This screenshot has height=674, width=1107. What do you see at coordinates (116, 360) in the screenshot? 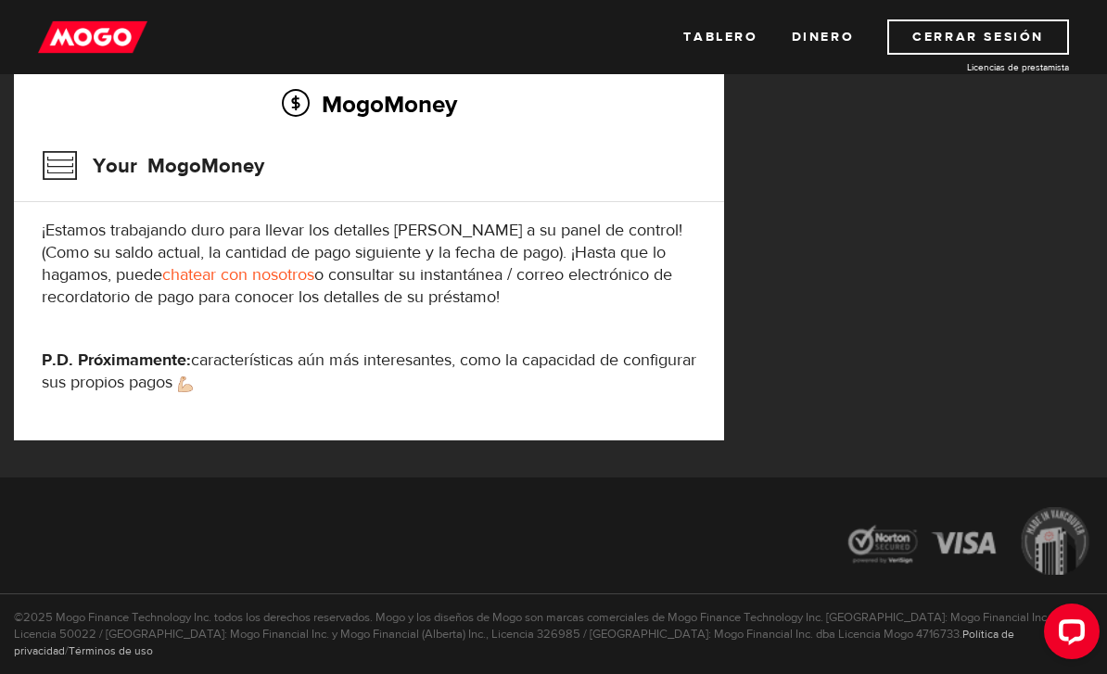
I see `strong: P.D. Próximamente:` at bounding box center [116, 360].